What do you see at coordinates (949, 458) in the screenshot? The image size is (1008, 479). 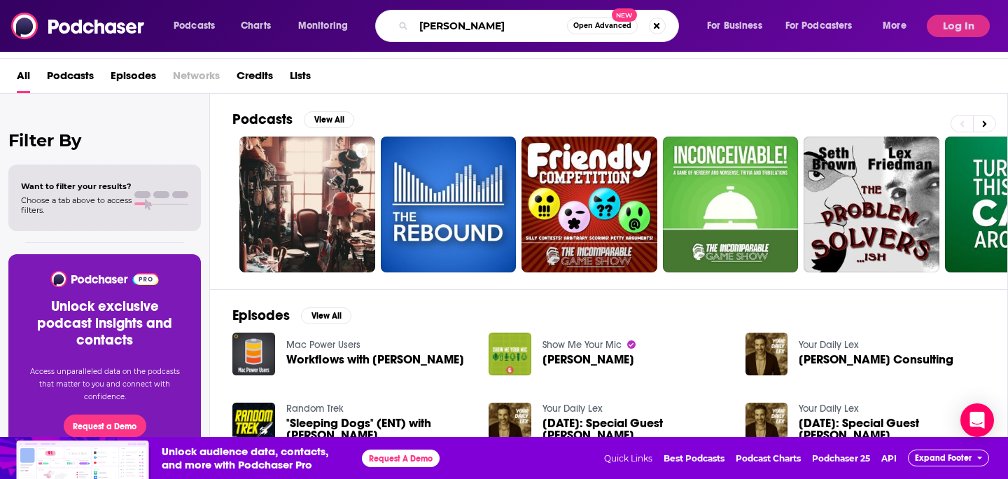 I see `button: Expand Footer` at bounding box center [949, 458].